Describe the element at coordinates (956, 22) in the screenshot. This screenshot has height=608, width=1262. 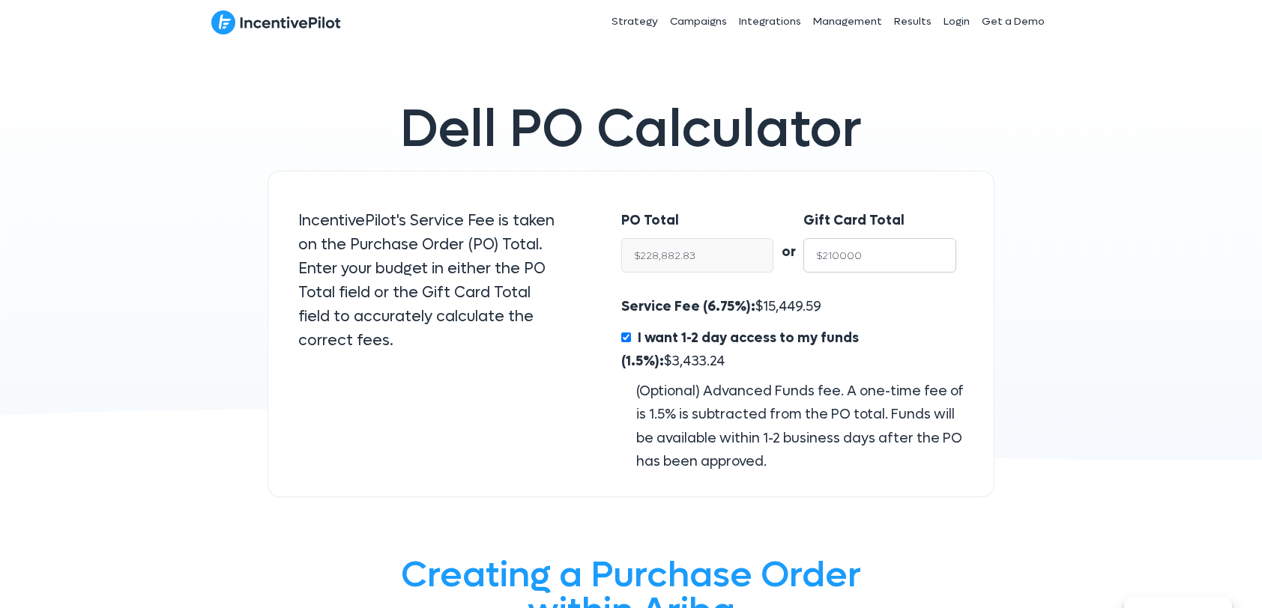
I see `a: Login` at that location.